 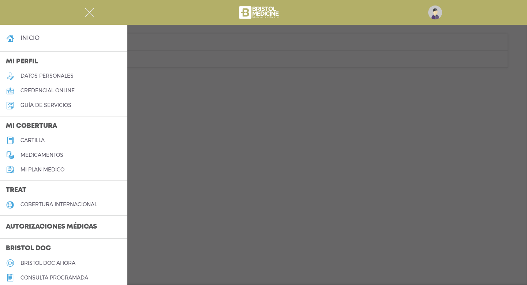 What do you see at coordinates (42, 170) in the screenshot?
I see `h5: Mi plan médico` at bounding box center [42, 170].